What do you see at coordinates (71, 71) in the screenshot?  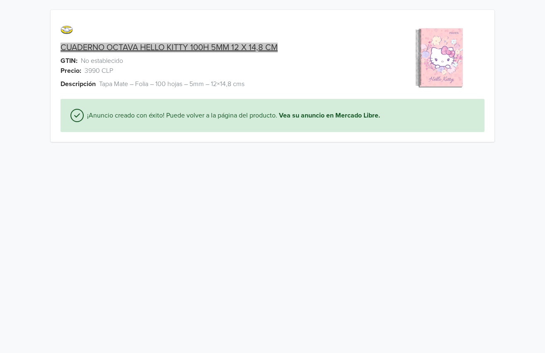 I see `span: Precio:` at bounding box center [71, 71].